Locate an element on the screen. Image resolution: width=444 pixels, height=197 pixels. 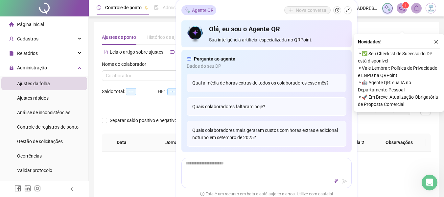
div: Quais colaboradores mais geraram custos com horas extras e adicional noturno em setembro de 2025? is located at coordinates (267, 134).